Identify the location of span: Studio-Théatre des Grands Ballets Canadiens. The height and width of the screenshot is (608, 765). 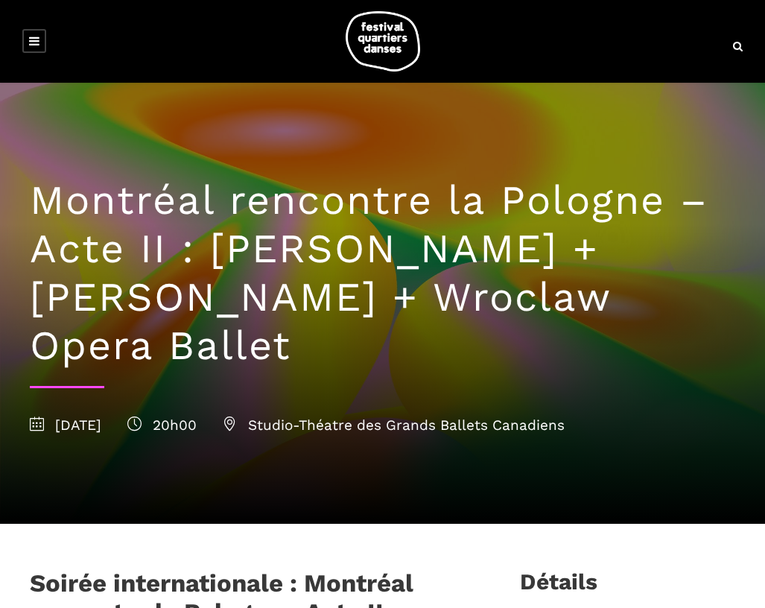
(393, 425).